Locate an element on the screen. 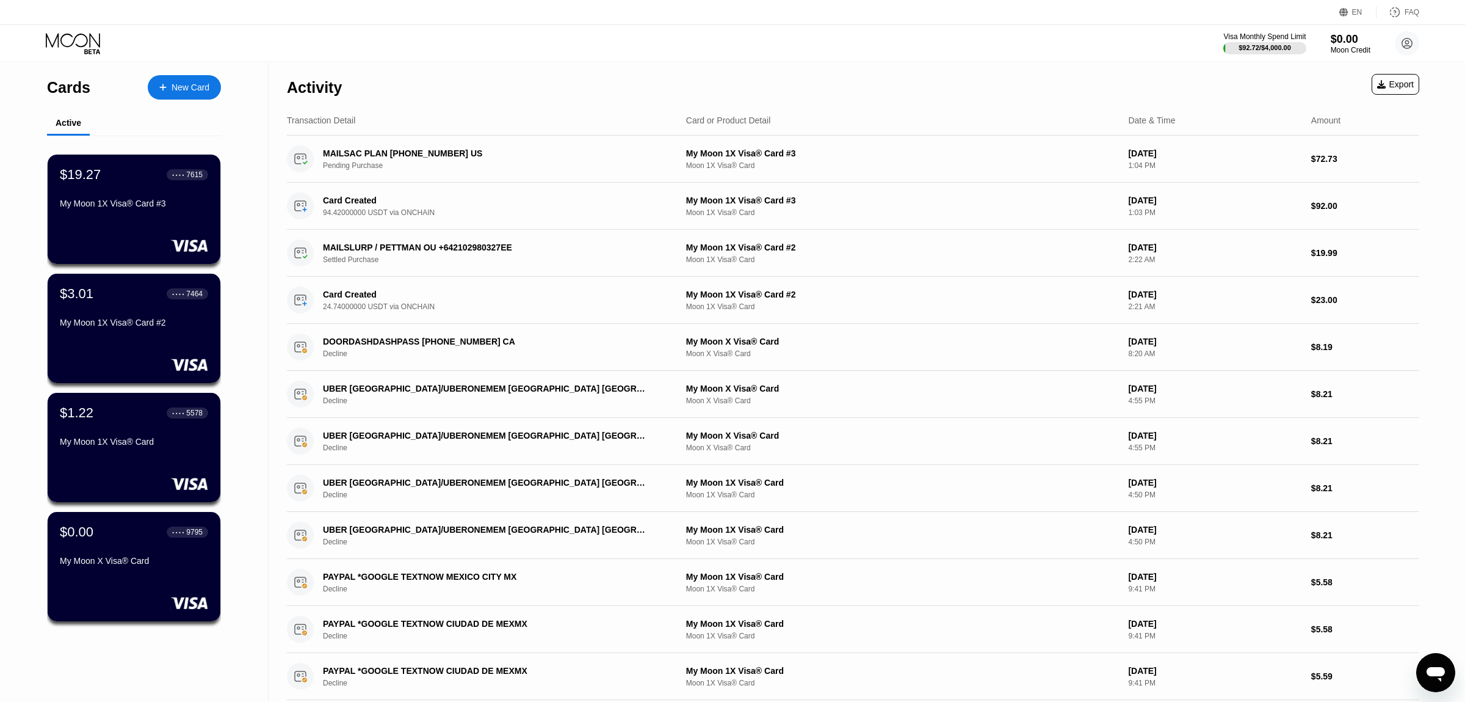 This screenshot has width=1465, height=702. div: 24.74000000 USDT via ONCHAIN is located at coordinates (498, 306).